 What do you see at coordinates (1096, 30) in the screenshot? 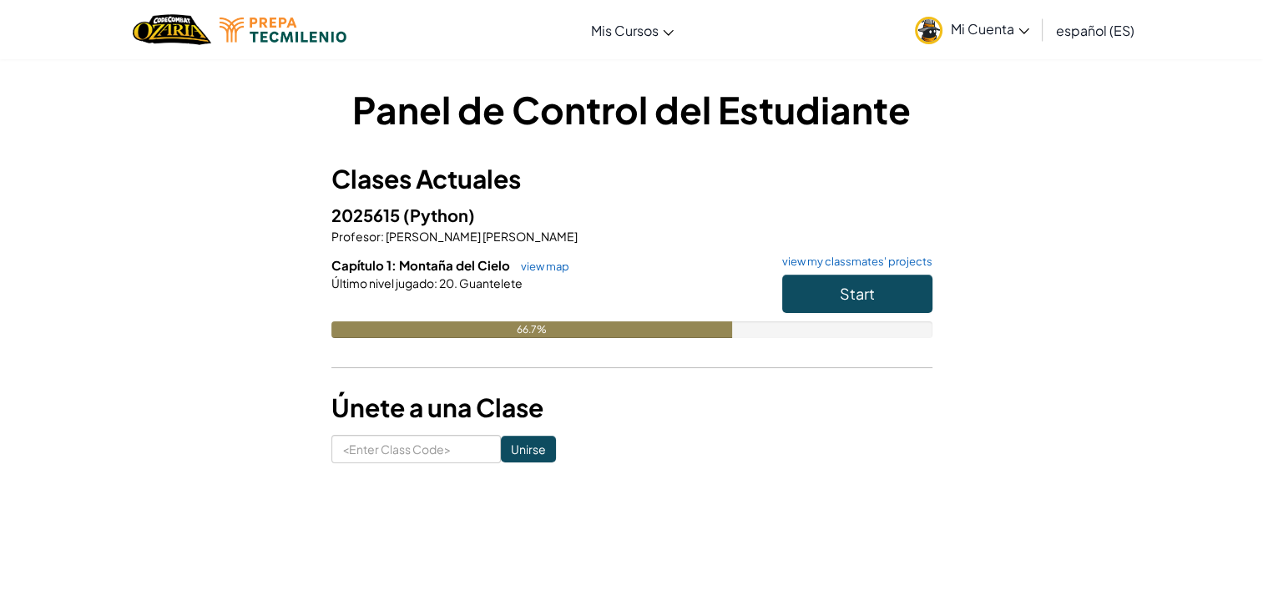
I see `span: español (ES)` at bounding box center [1096, 30].